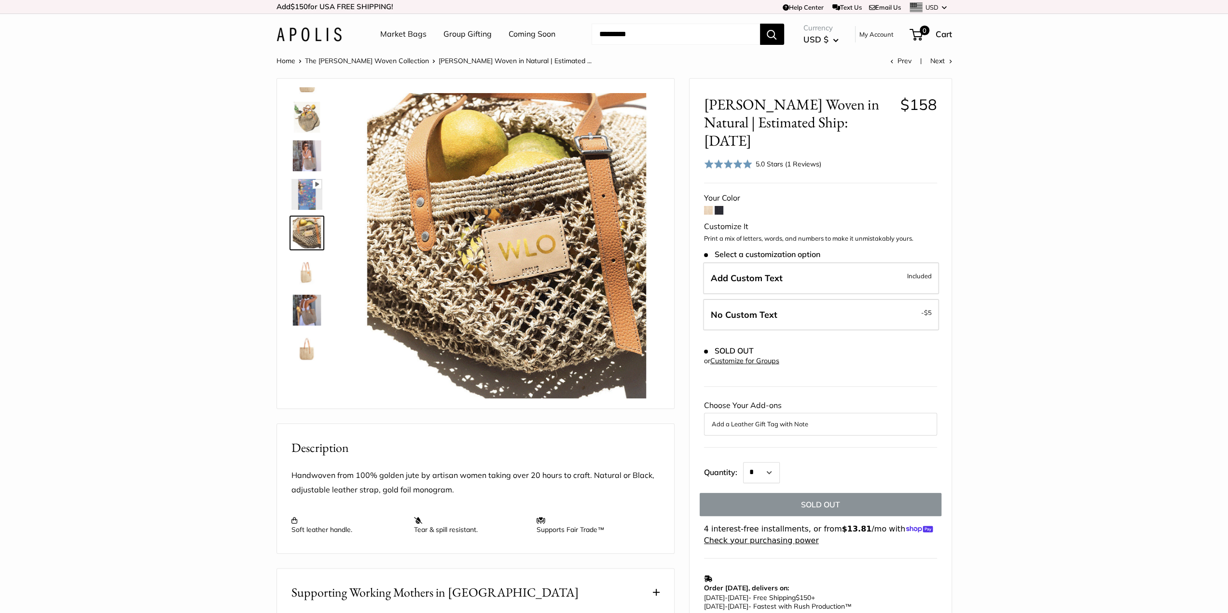  What do you see at coordinates (820, 417) in the screenshot?
I see `div: Choose Your Add-ons` at bounding box center [820, 417].